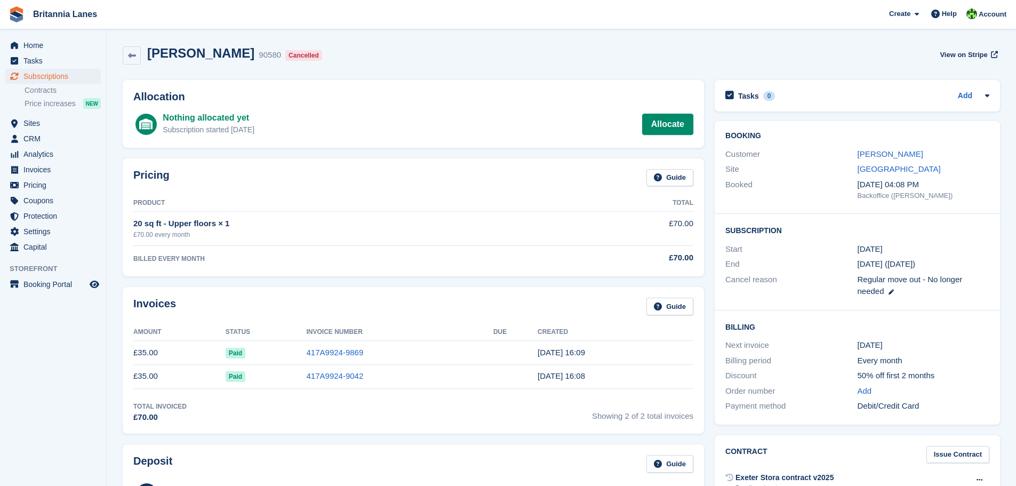  Describe the element at coordinates (992, 14) in the screenshot. I see `span: Account` at that location.